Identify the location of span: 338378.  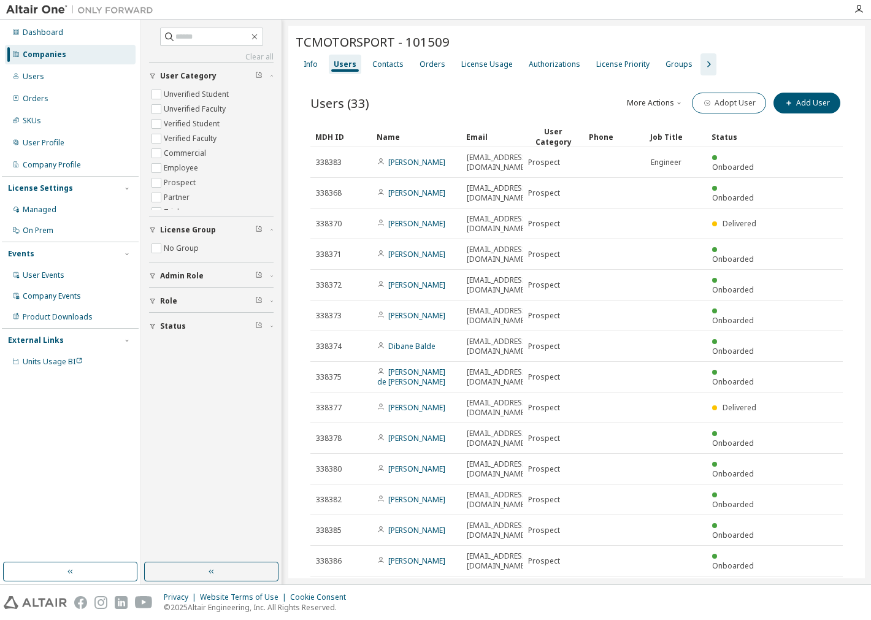
(329, 439).